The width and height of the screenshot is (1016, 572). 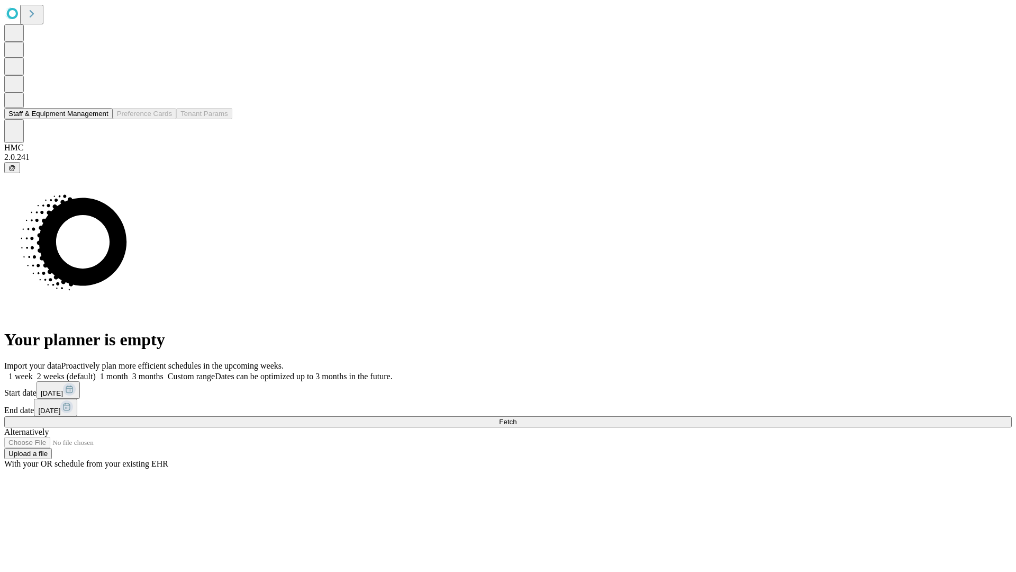 What do you see at coordinates (145, 113) in the screenshot?
I see `button: Preference Cards` at bounding box center [145, 113].